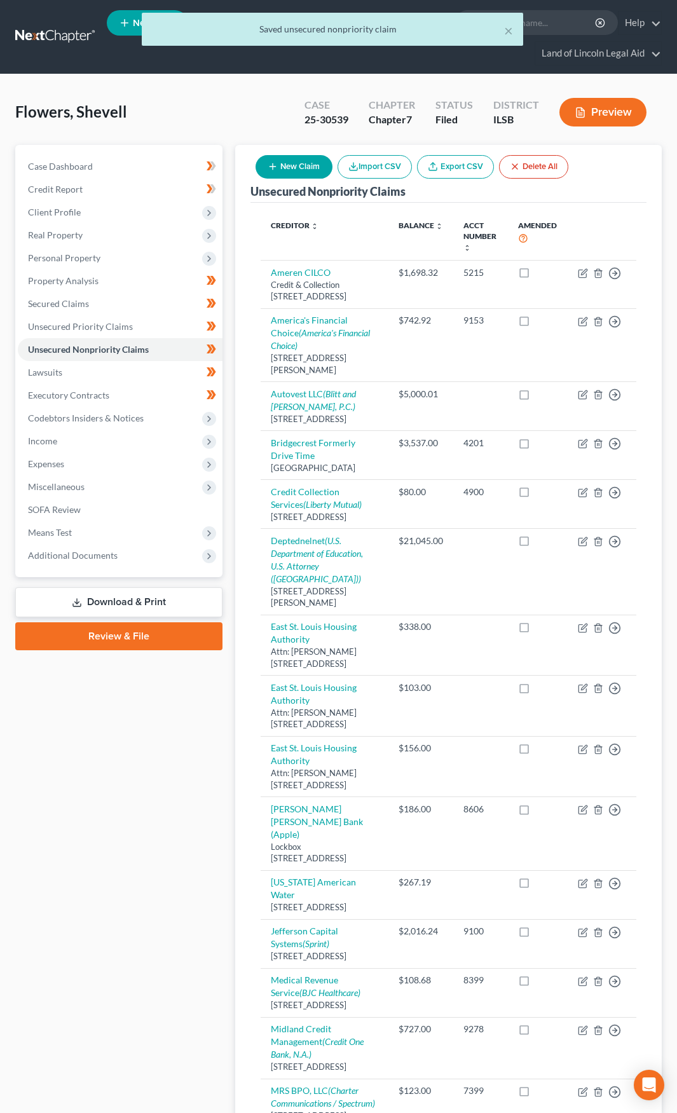 The image size is (677, 1113). Describe the element at coordinates (421, 980) in the screenshot. I see `div: $108.68` at that location.